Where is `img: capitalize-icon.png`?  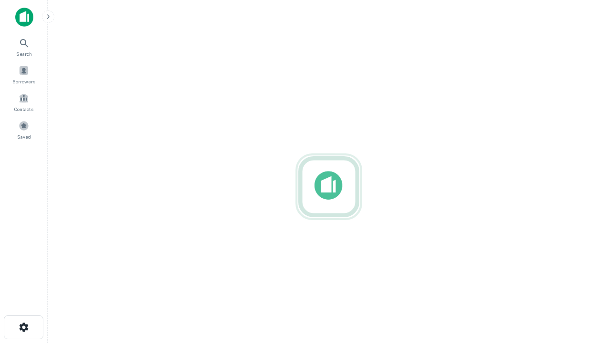 img: capitalize-icon.png is located at coordinates (24, 17).